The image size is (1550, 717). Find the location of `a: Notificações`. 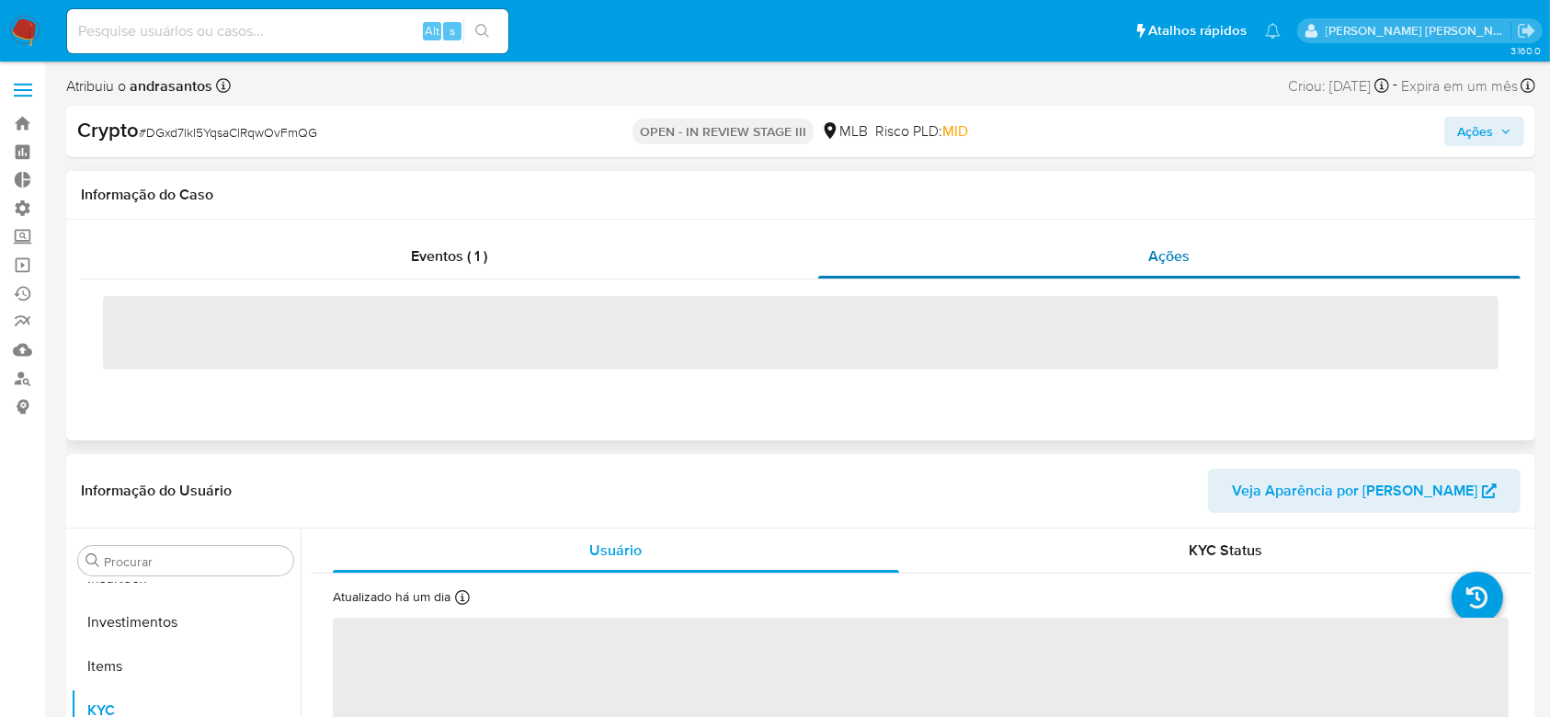

a: Notificações is located at coordinates (1273, 30).